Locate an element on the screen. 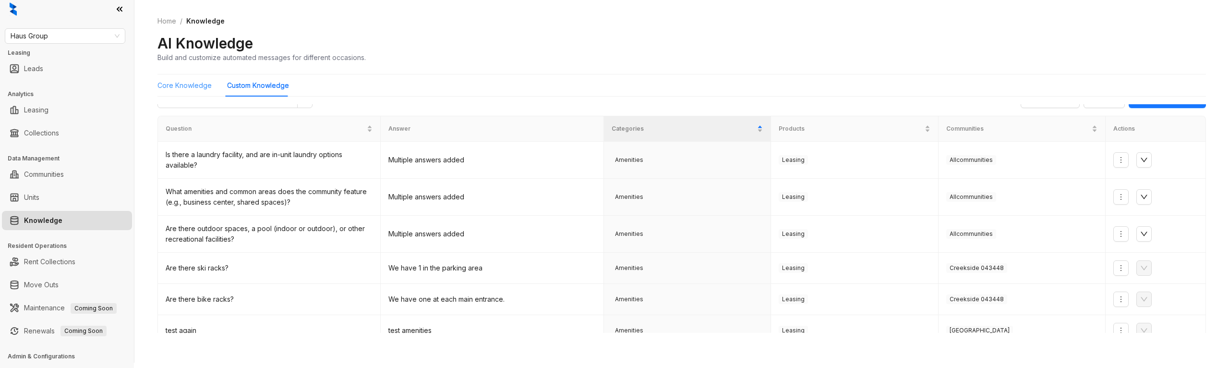  a: Home is located at coordinates (167, 21).